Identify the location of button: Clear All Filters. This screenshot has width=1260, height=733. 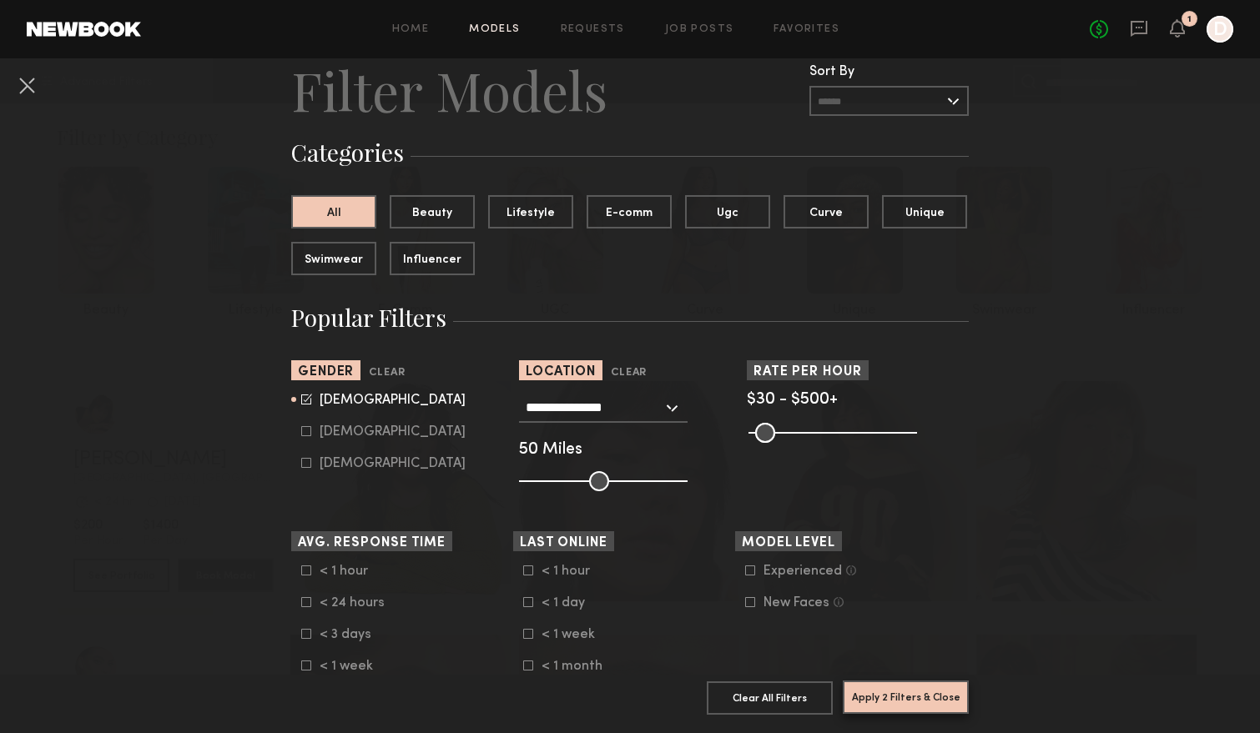
(769, 698).